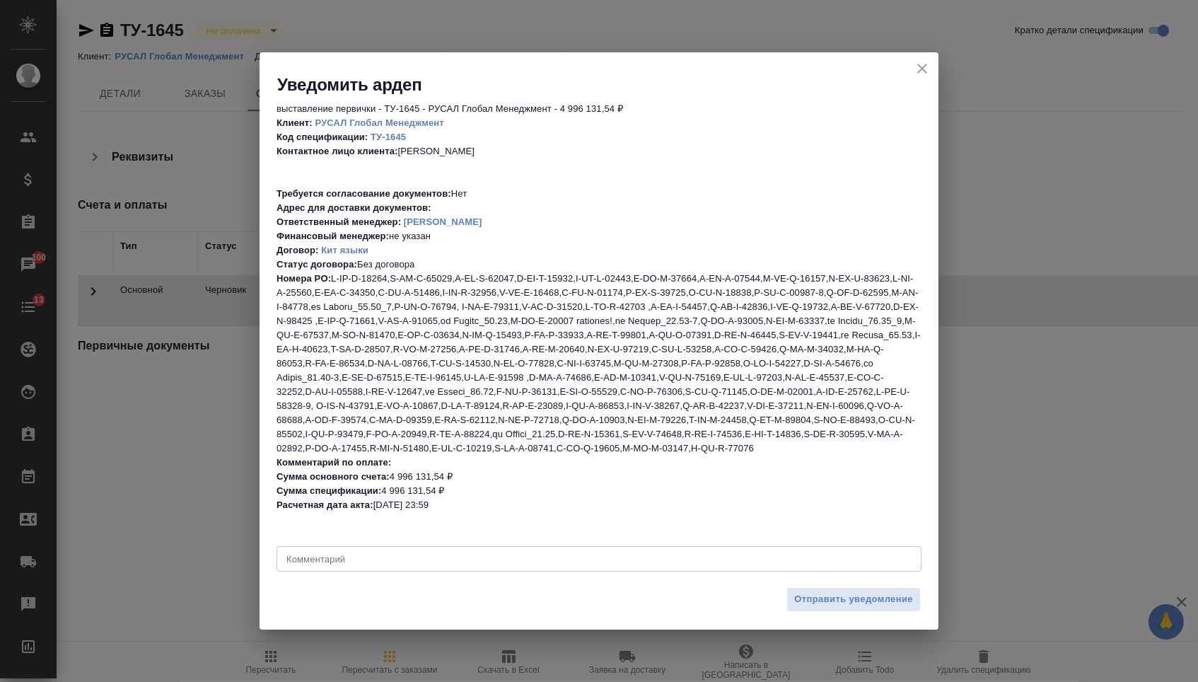  Describe the element at coordinates (344, 250) in the screenshot. I see `a: Кит языки` at that location.